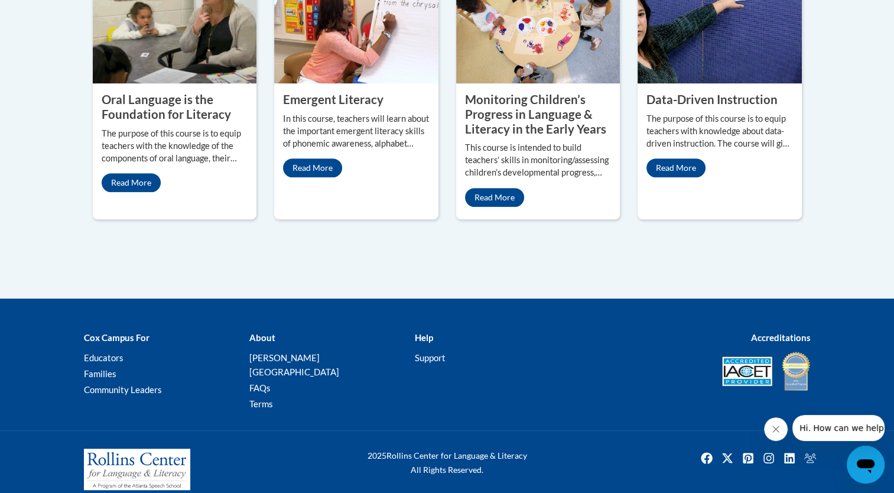 This screenshot has height=493, width=894. I want to click on img: Twitter icon, so click(728, 458).